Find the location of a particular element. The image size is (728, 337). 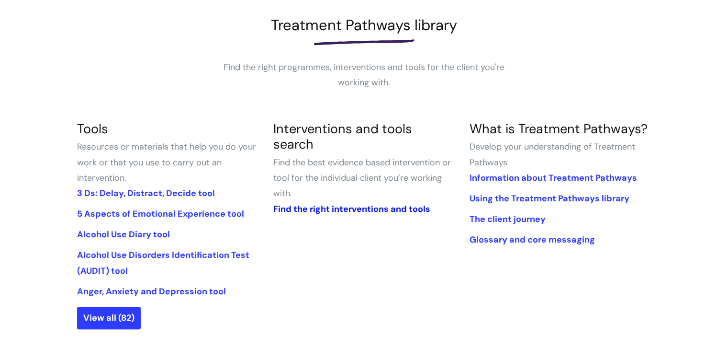

a: Information about Treatment Pathways is located at coordinates (553, 178).